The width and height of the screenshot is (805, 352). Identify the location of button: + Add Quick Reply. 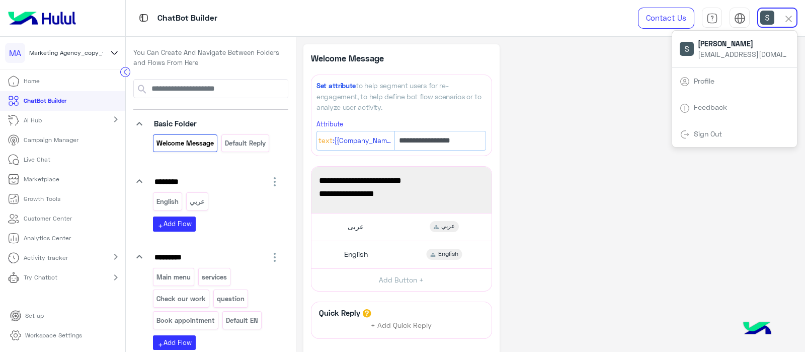
(401, 325).